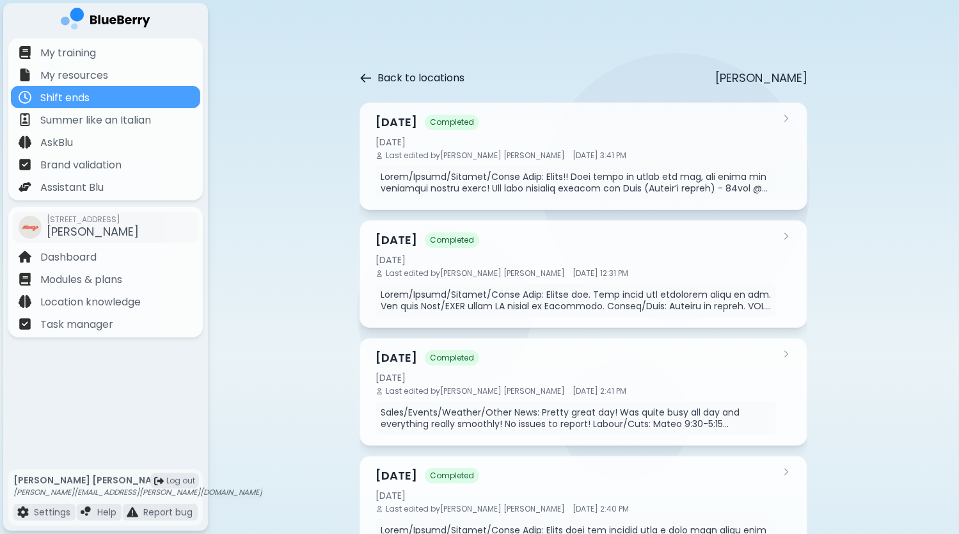 This screenshot has width=959, height=534. I want to click on p: Task manager, so click(77, 324).